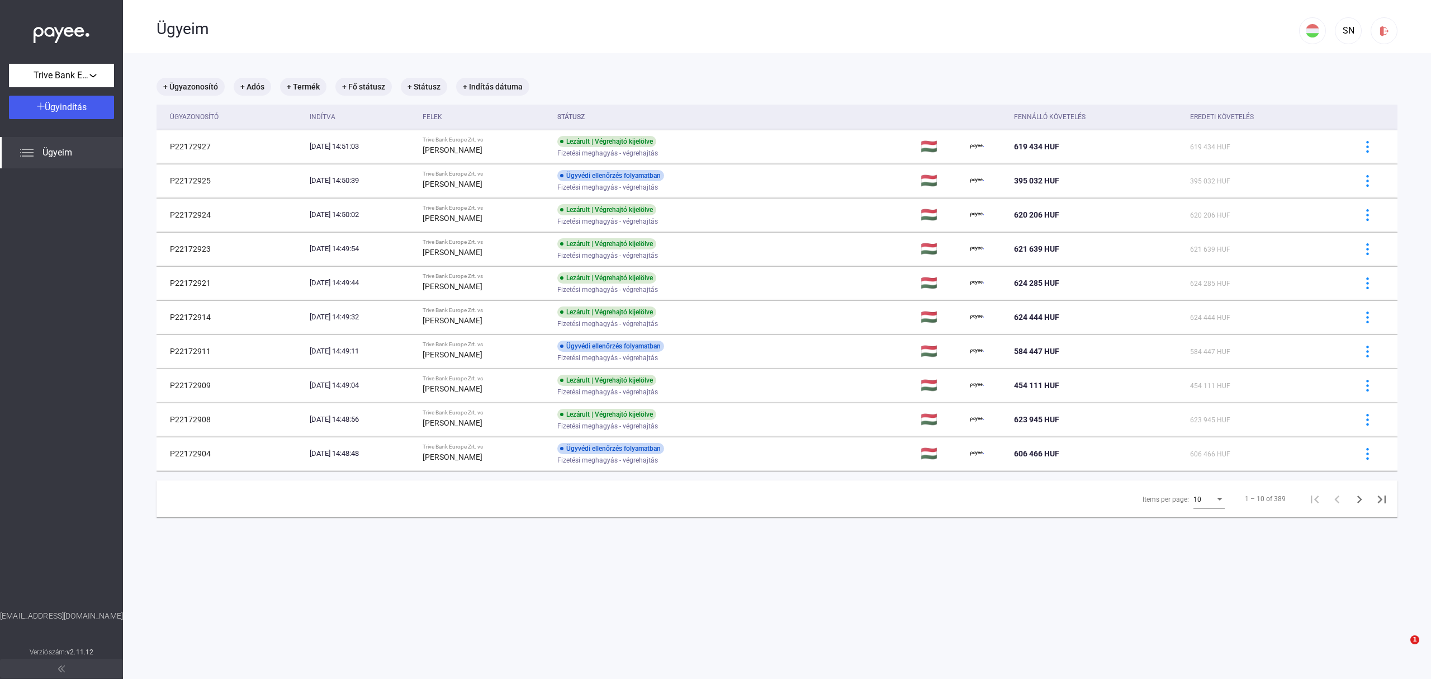  What do you see at coordinates (41, 106) in the screenshot?
I see `img: plus-white.svg` at bounding box center [41, 106].